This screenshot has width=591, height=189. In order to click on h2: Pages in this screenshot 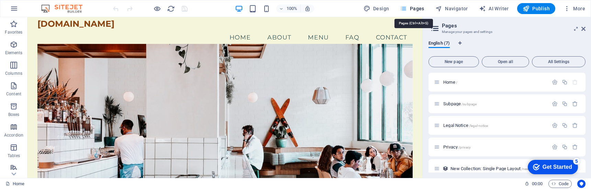, I will do `click(514, 26)`.